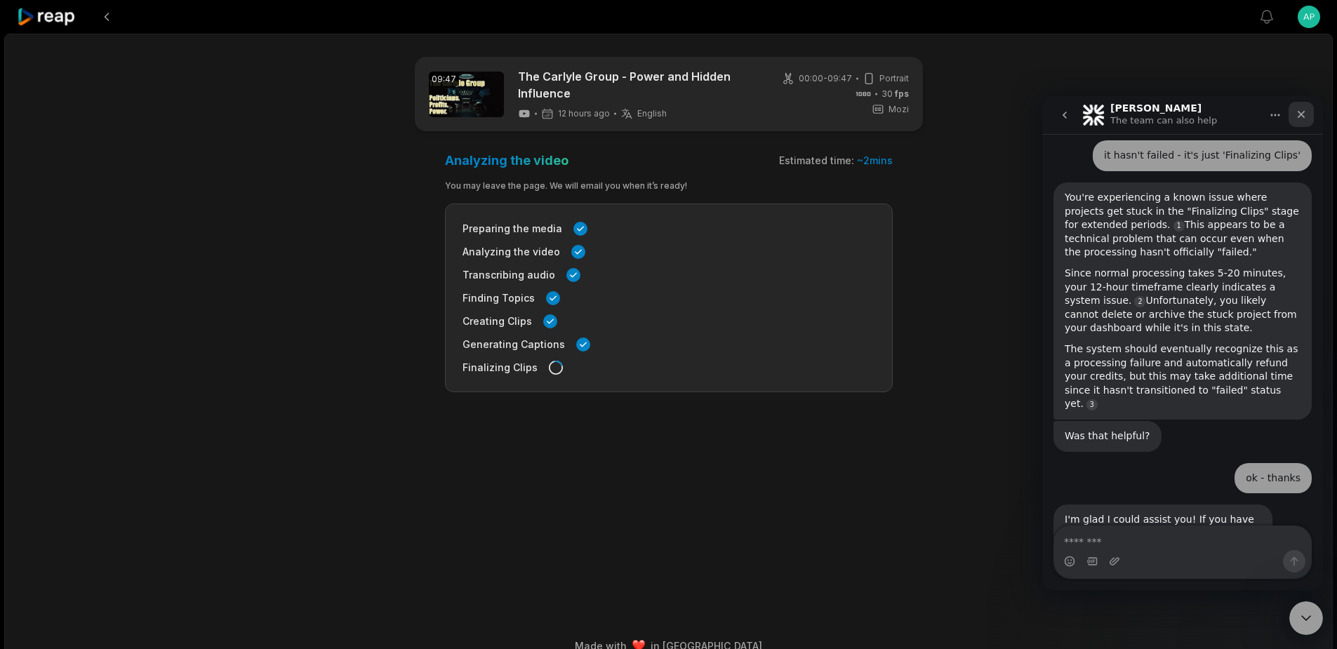 The height and width of the screenshot is (649, 1337). What do you see at coordinates (514, 344) in the screenshot?
I see `span: Generating Captions` at bounding box center [514, 344].